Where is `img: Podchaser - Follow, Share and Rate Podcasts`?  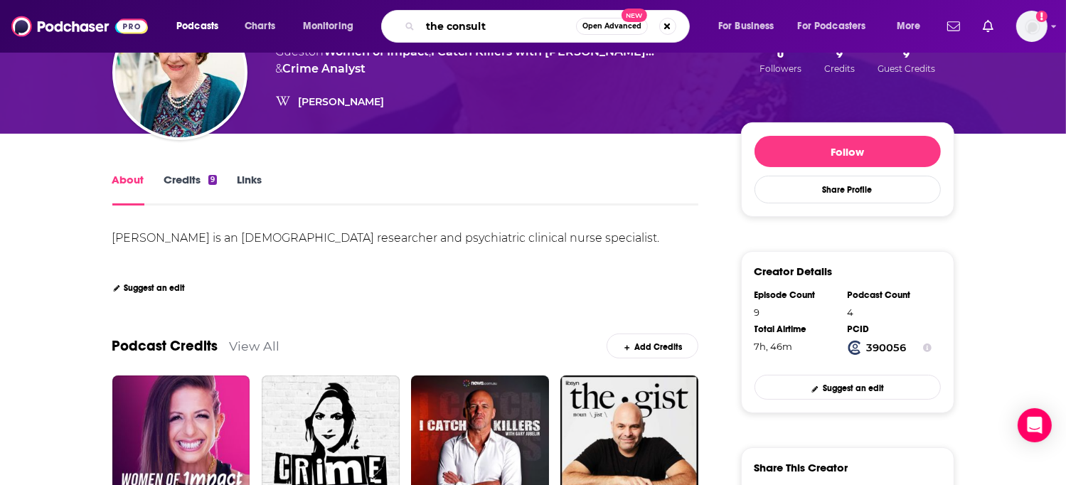 img: Podchaser - Follow, Share and Rate Podcasts is located at coordinates (80, 26).